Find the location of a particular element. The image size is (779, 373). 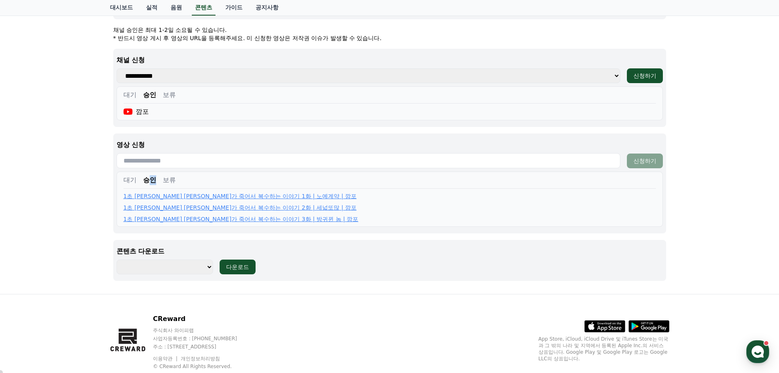

a: 이용약관 is located at coordinates (166, 358).